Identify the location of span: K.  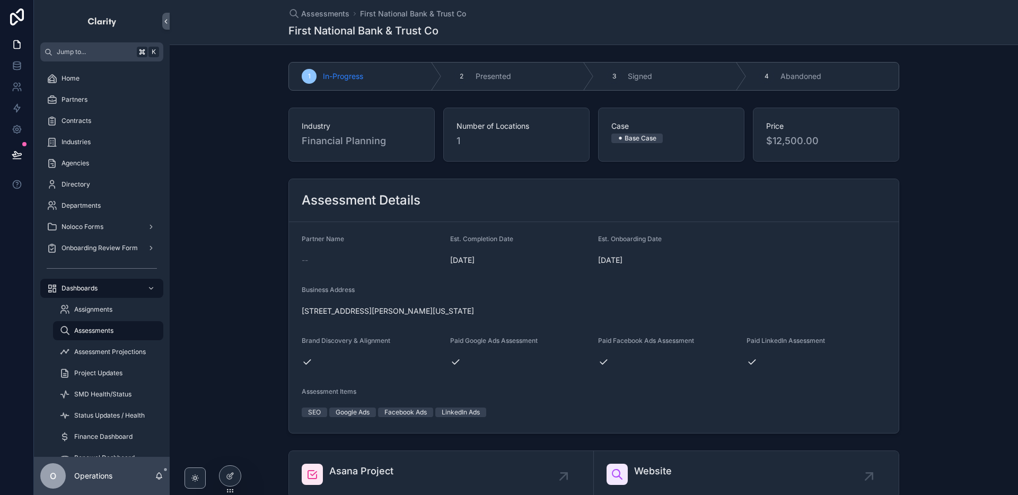
(154, 52).